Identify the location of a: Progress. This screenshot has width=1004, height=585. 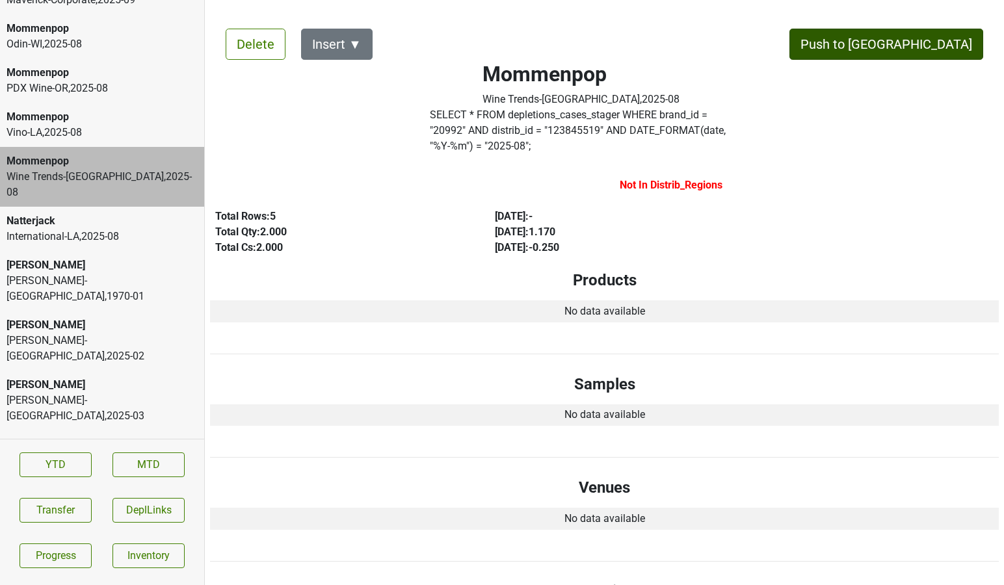
(55, 556).